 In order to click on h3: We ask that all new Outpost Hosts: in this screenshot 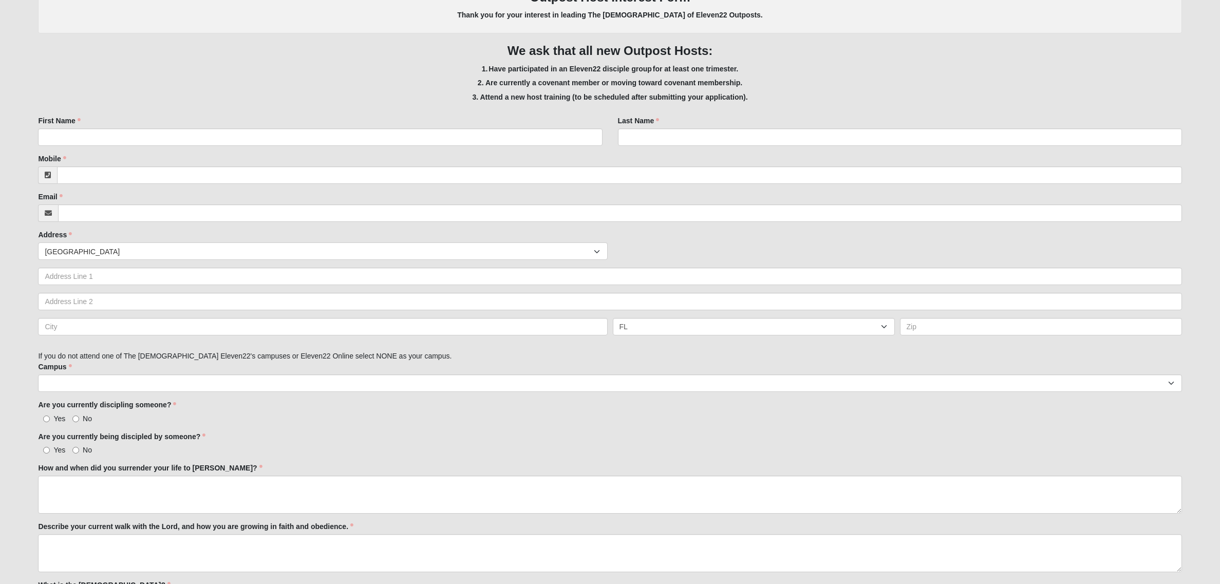, I will do `click(610, 51)`.